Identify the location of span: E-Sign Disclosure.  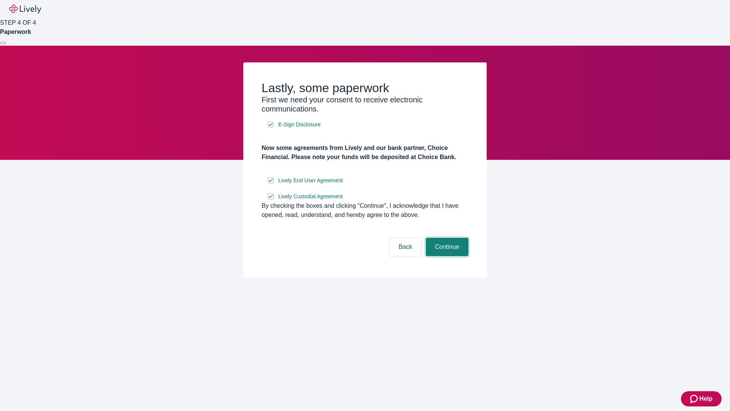
(299, 124).